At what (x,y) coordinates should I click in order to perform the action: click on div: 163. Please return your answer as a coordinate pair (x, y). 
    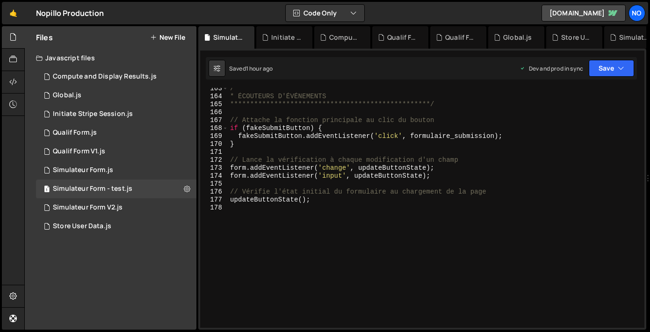
    Looking at the image, I should click on (214, 88).